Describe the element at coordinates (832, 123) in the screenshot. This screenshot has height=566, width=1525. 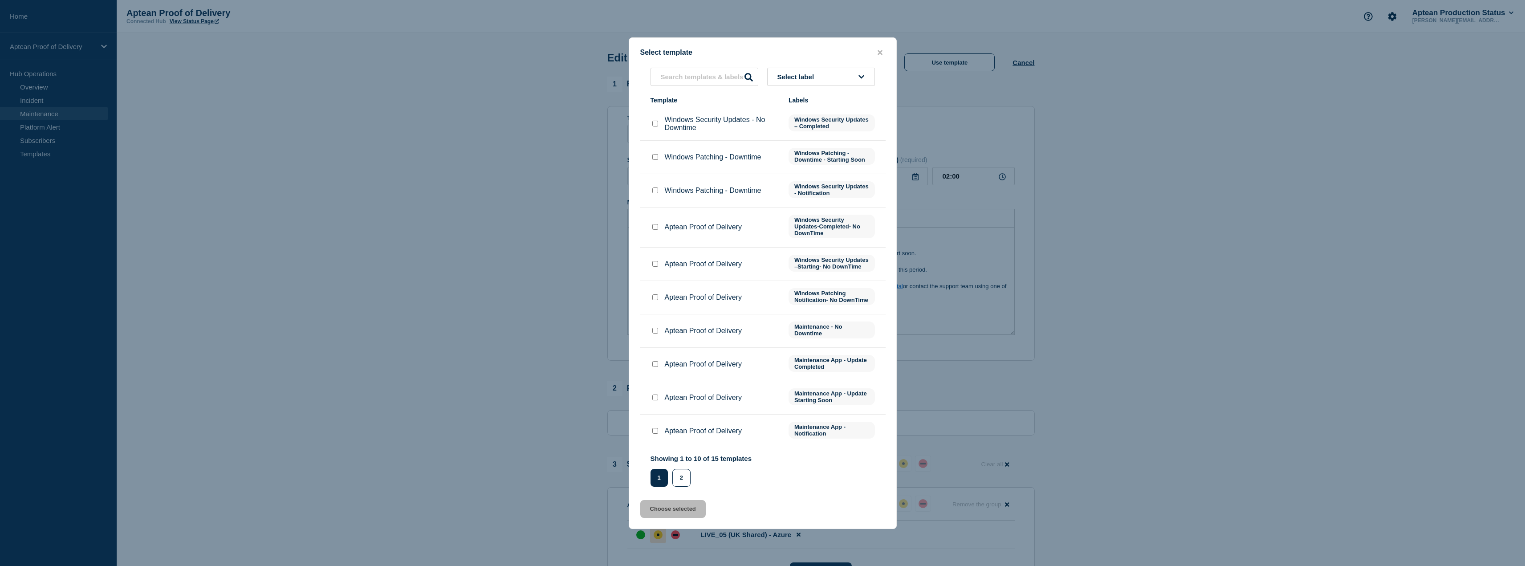
I see `span: Windows Security Updates – Completed` at that location.